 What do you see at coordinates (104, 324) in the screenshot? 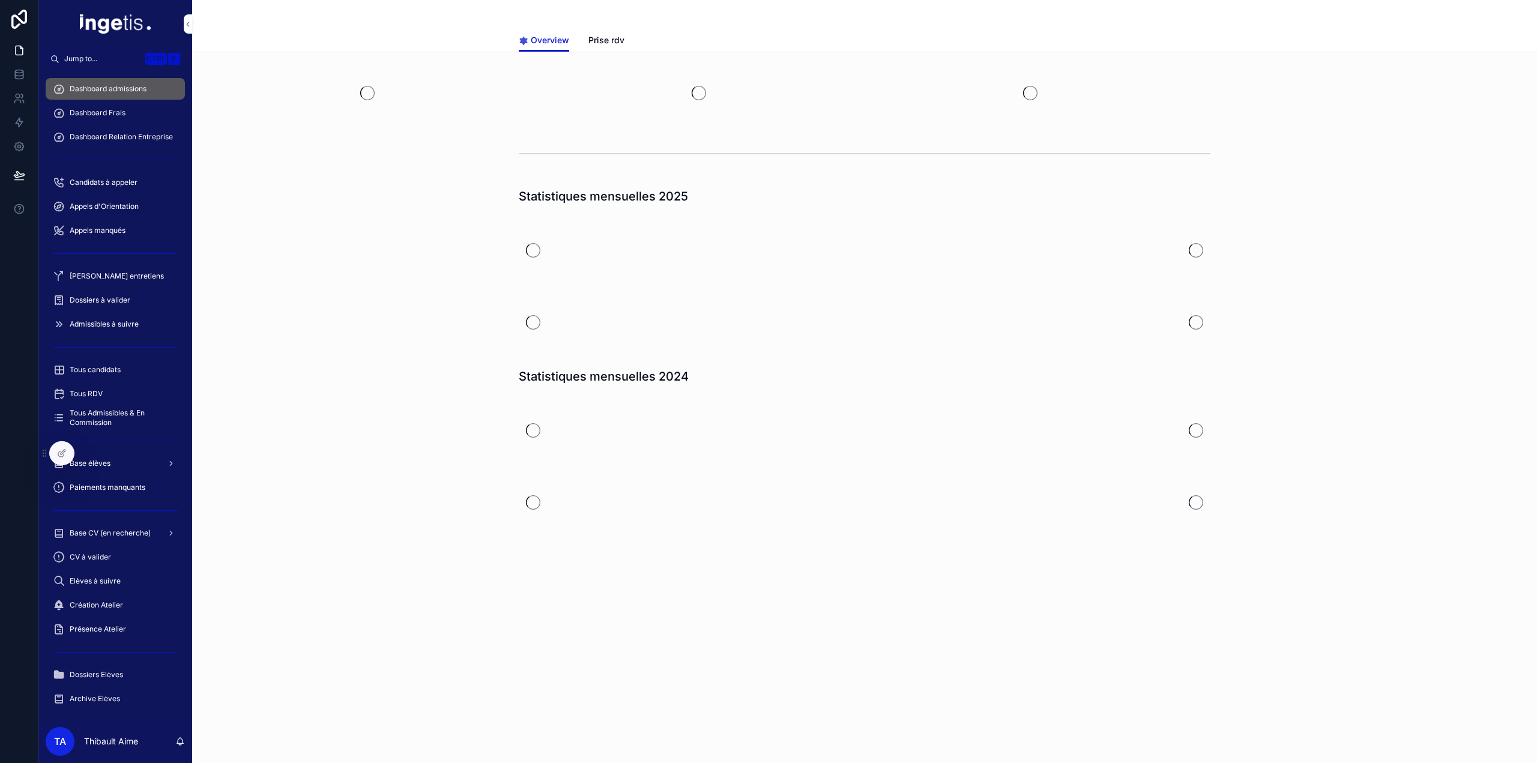
I see `span: Admissibles à suivre` at bounding box center [104, 324].